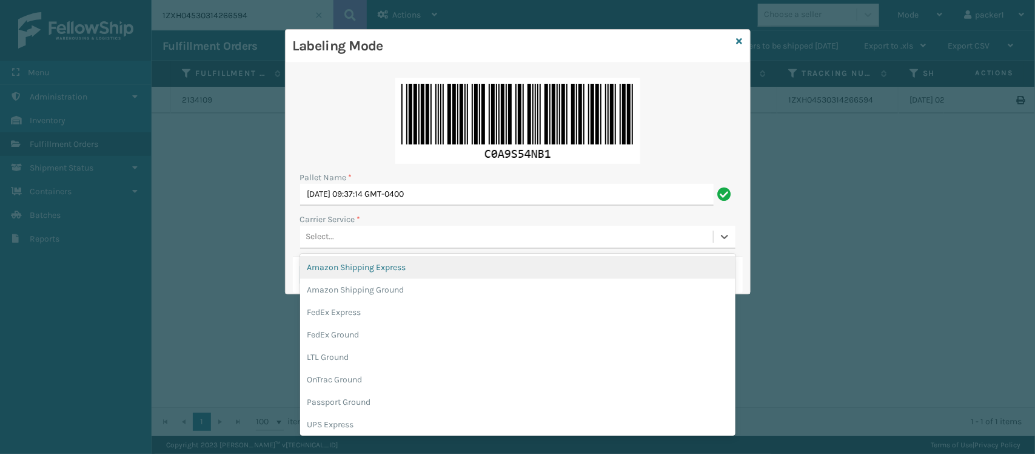 This screenshot has height=454, width=1035. I want to click on div: Select..., so click(320, 236).